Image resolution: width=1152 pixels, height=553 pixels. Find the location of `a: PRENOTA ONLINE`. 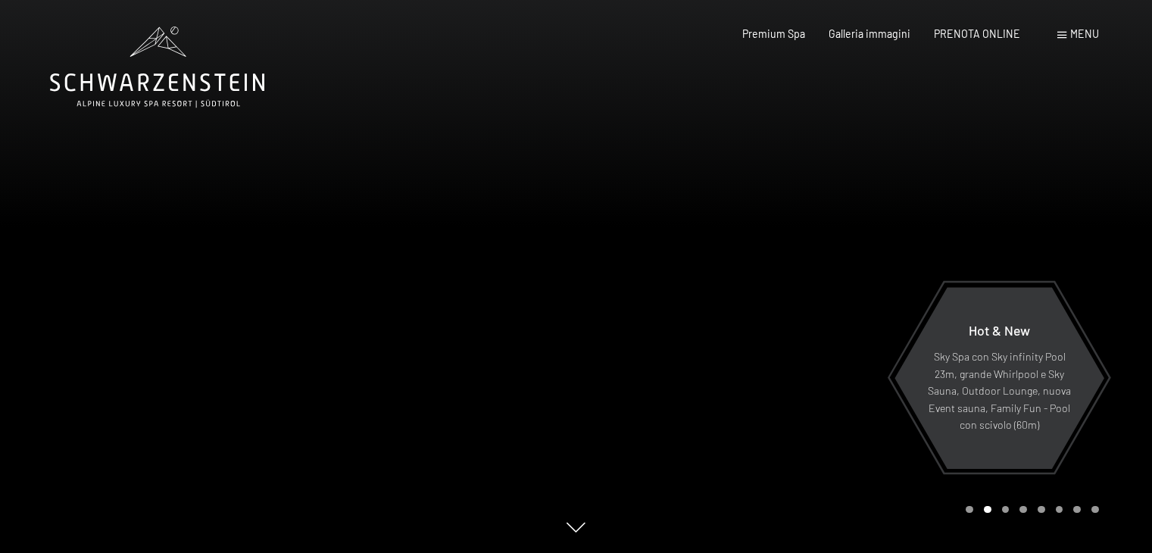

a: PRENOTA ONLINE is located at coordinates (977, 33).